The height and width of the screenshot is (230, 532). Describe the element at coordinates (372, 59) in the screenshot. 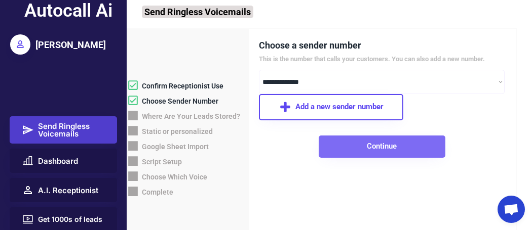

I see `font: This is the number that calls your customers. You can also add a new number.` at that location.